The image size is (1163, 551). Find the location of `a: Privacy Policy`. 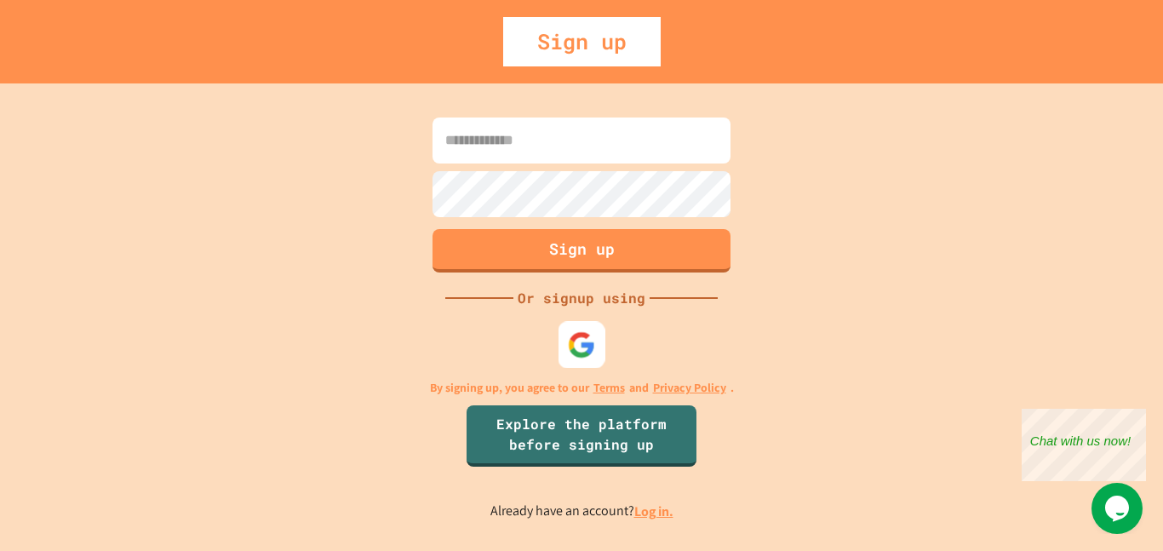

a: Privacy Policy is located at coordinates (690, 387).